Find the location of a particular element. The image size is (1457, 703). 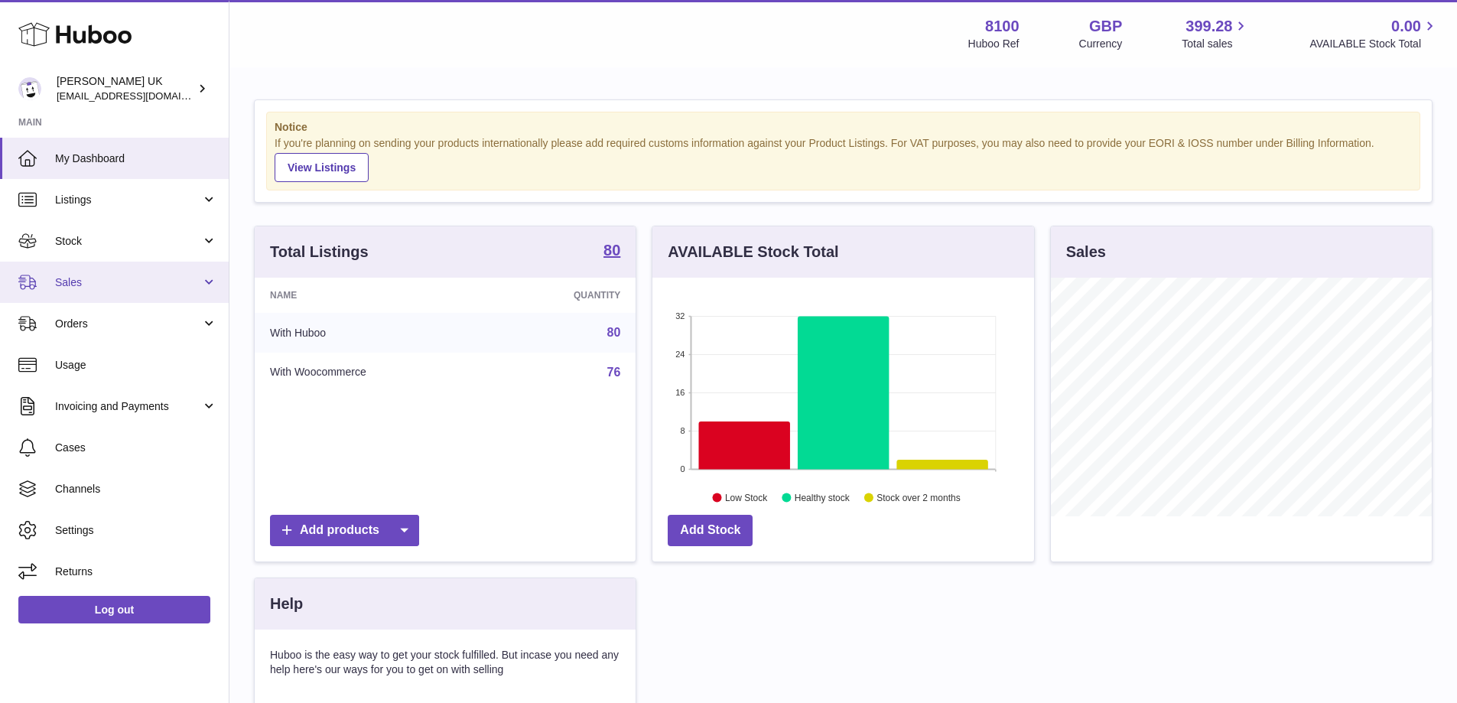

span: Usage is located at coordinates (136, 365).